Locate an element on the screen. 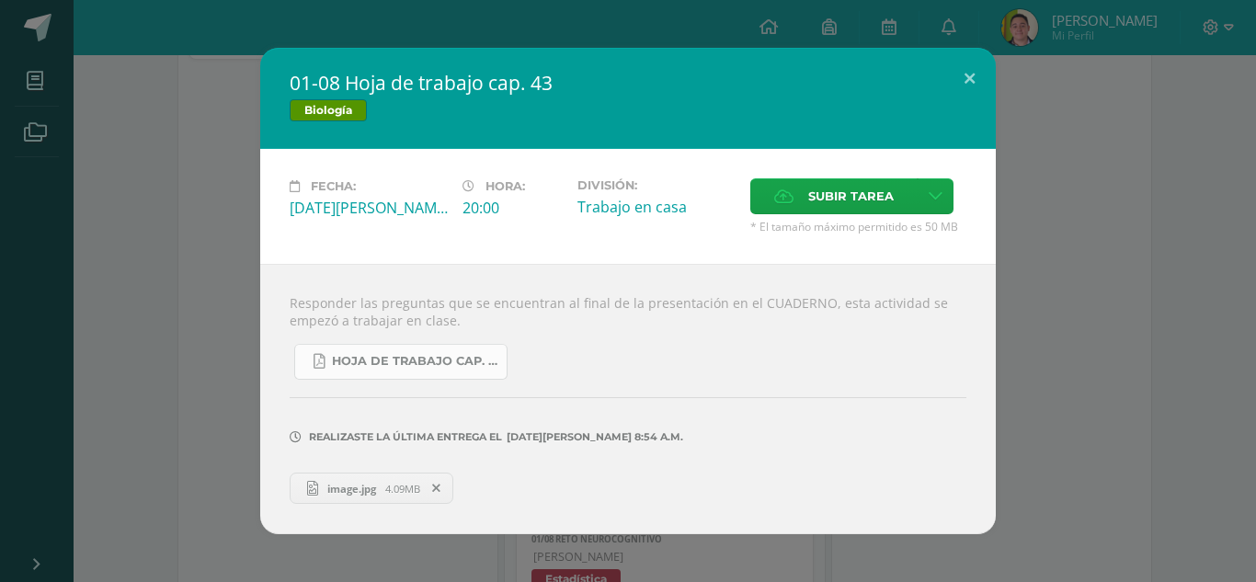  span: * El tamaño máximo permitido es 50 MB is located at coordinates (858, 226).